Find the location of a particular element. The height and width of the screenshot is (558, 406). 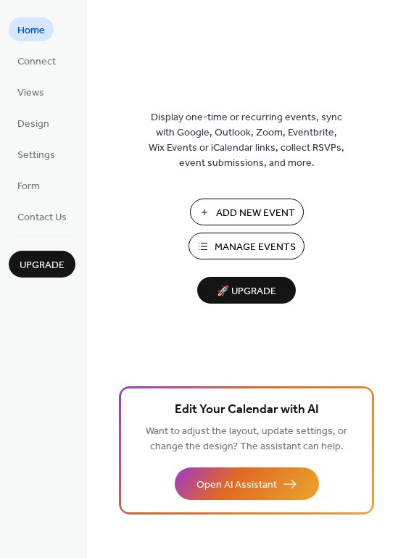

span: 🚀 Upgrade is located at coordinates (246, 291).